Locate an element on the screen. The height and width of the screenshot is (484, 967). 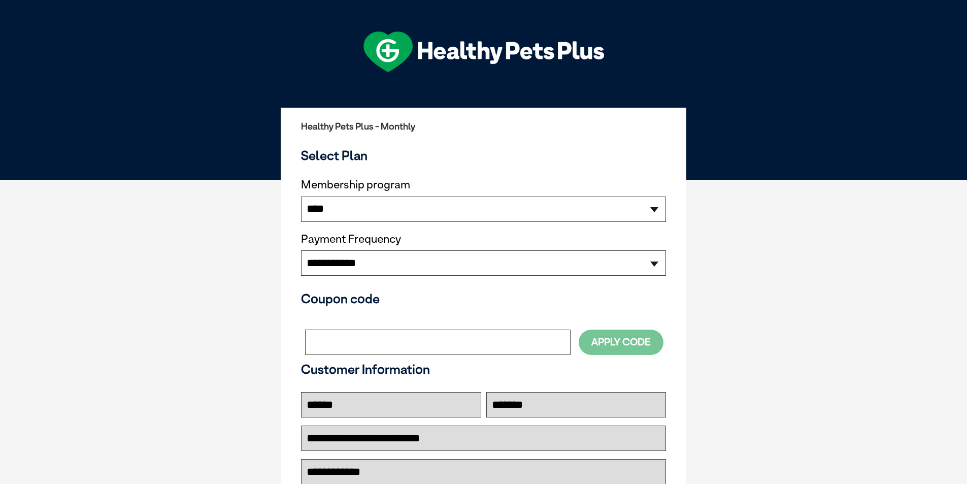
h3: Select Plan is located at coordinates (483, 155).